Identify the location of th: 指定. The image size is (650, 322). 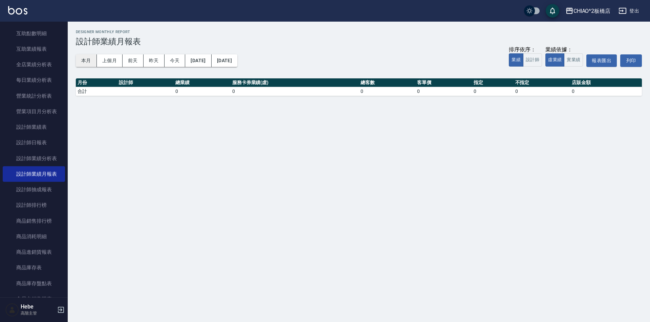
(492, 83).